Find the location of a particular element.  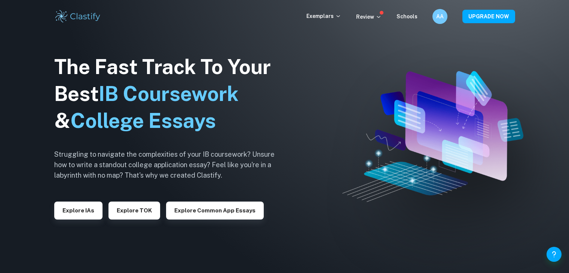

button: UPGRADE NOW is located at coordinates (489, 16).